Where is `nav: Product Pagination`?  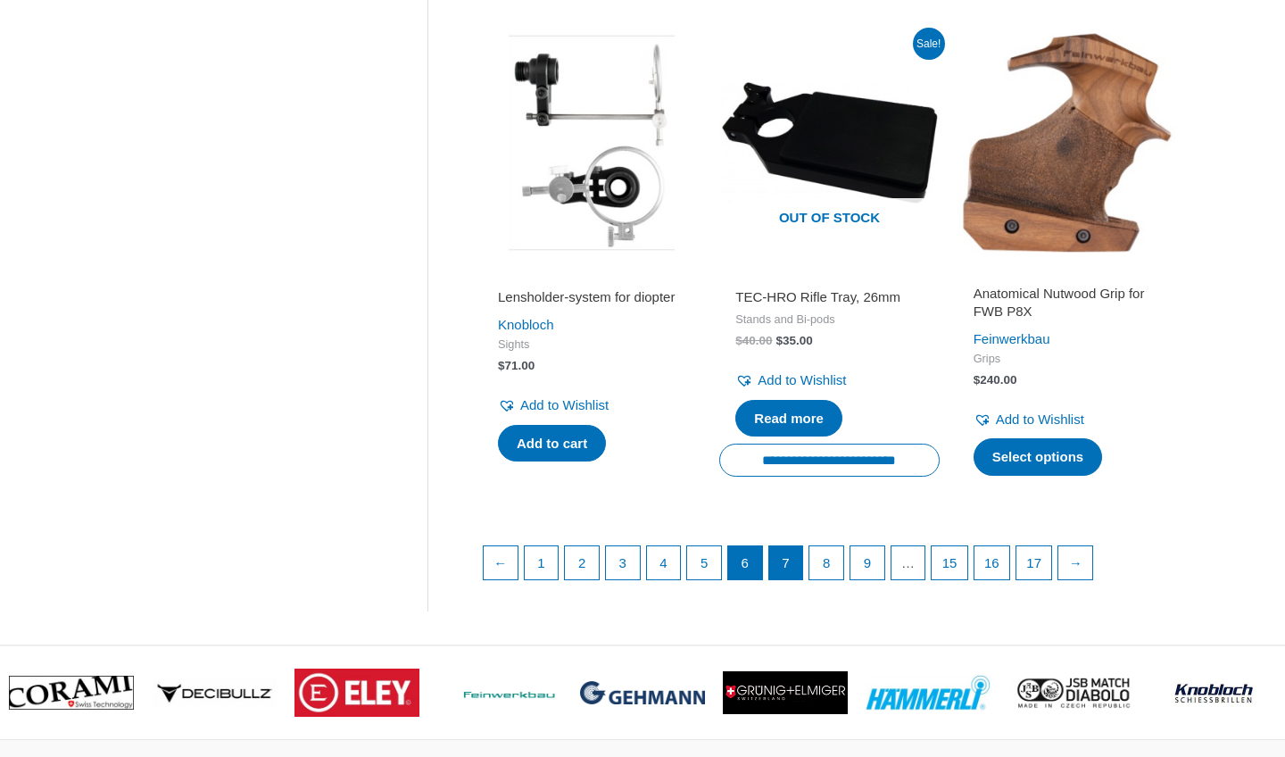
nav: Product Pagination is located at coordinates (829, 568).